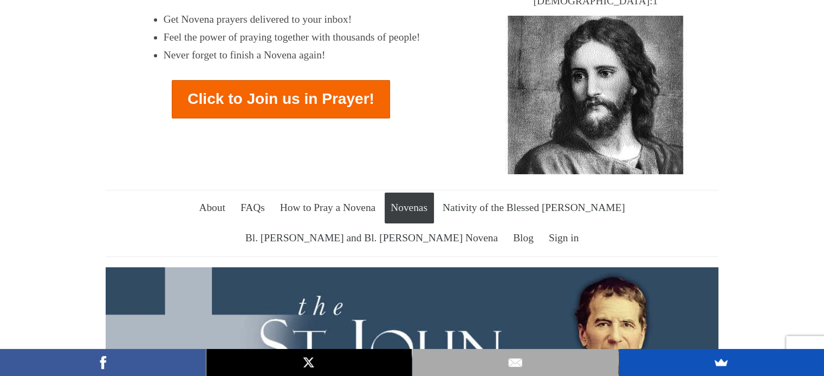 Image resolution: width=824 pixels, height=376 pixels. I want to click on li: Never forget to finish a Novena again!, so click(292, 55).